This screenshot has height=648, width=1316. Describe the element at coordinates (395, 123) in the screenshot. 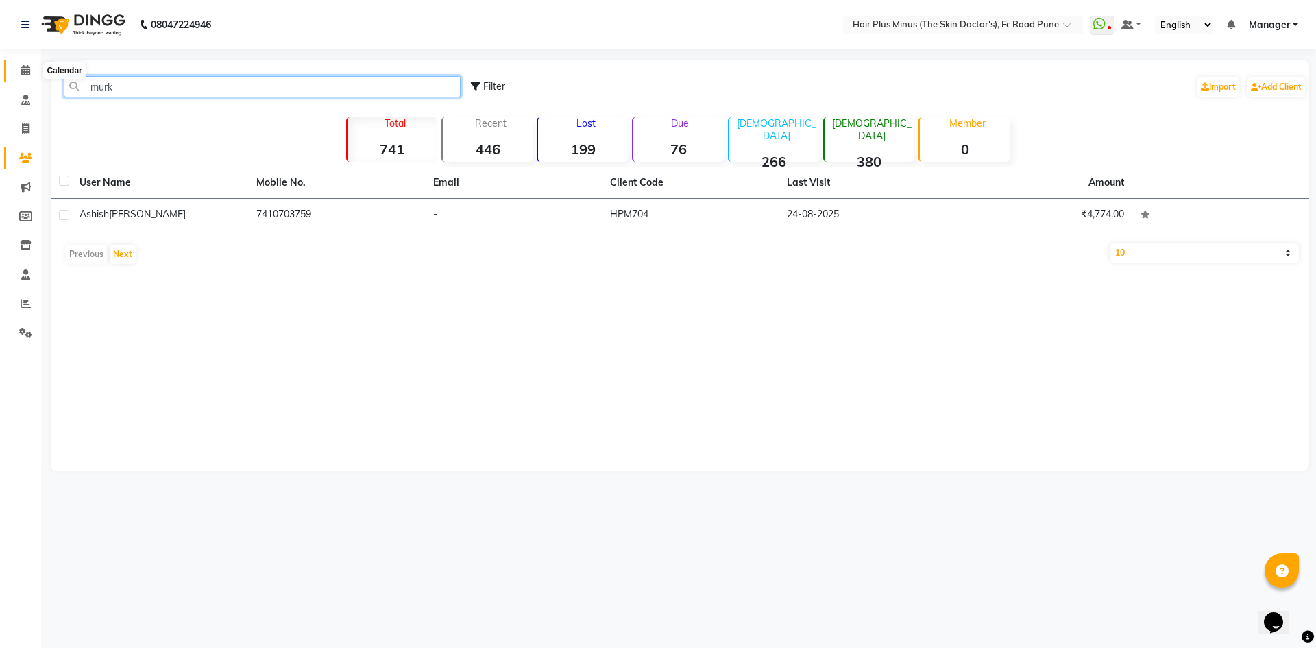

I see `p: Total` at that location.